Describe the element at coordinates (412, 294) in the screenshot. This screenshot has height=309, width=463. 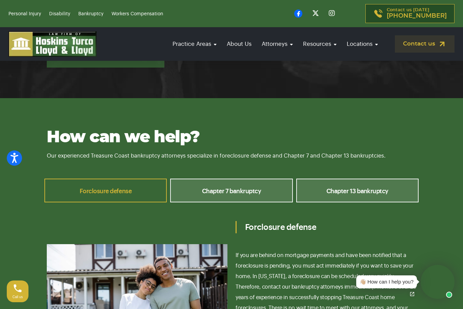
I see `a: Open chat` at that location.